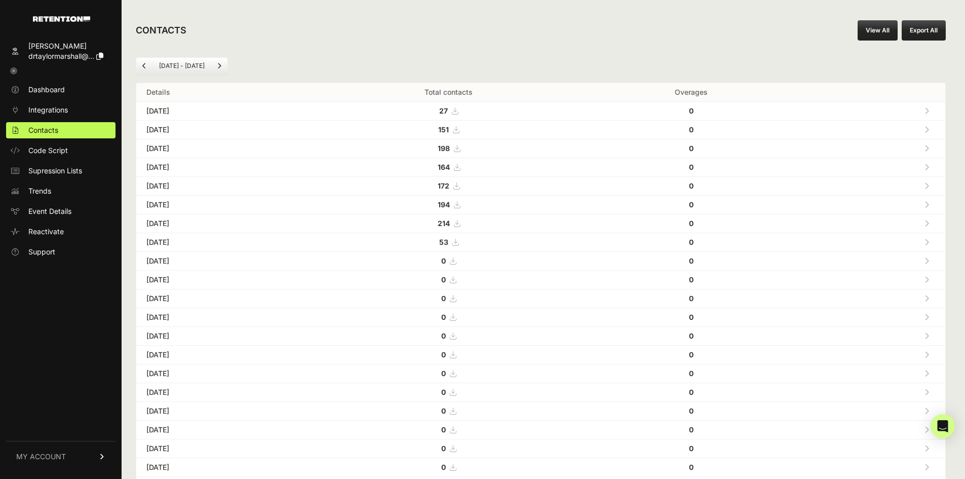 This screenshot has width=965, height=479. Describe the element at coordinates (449, 167) in the screenshot. I see `a: 164` at that location.